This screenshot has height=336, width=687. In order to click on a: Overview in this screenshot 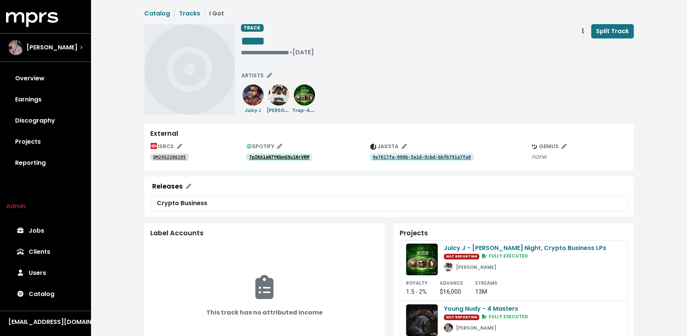, I will do `click(45, 79)`.